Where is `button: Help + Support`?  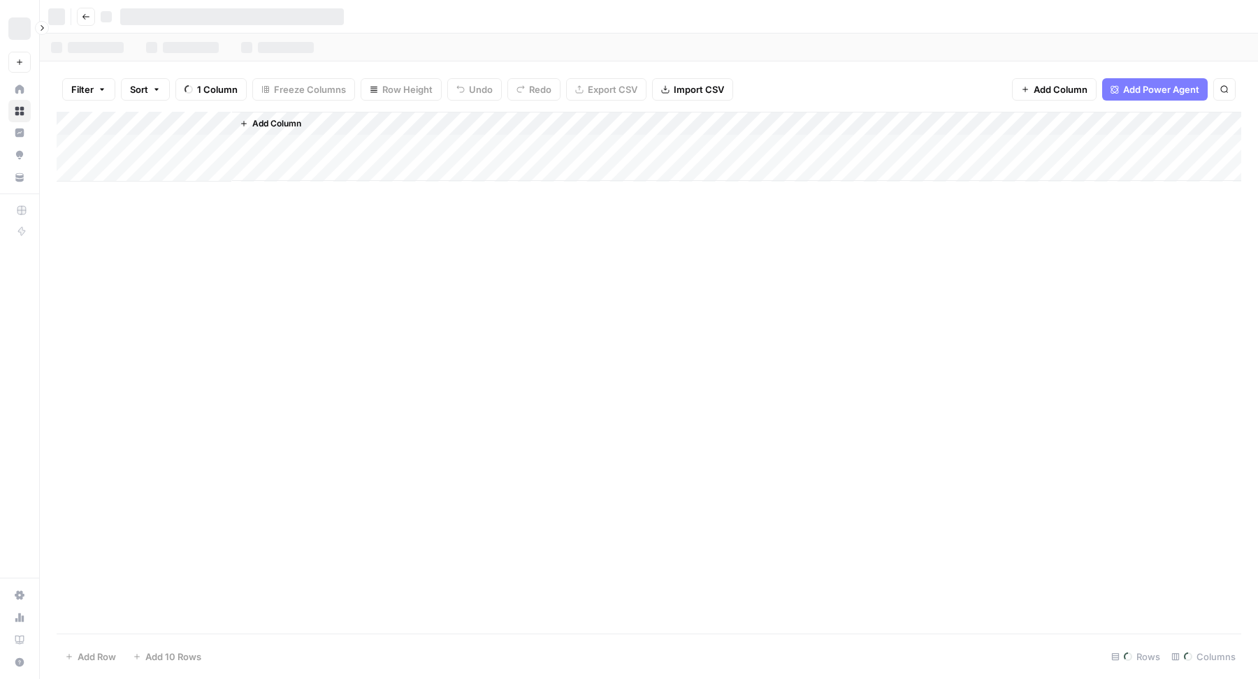 button: Help + Support is located at coordinates (20, 663).